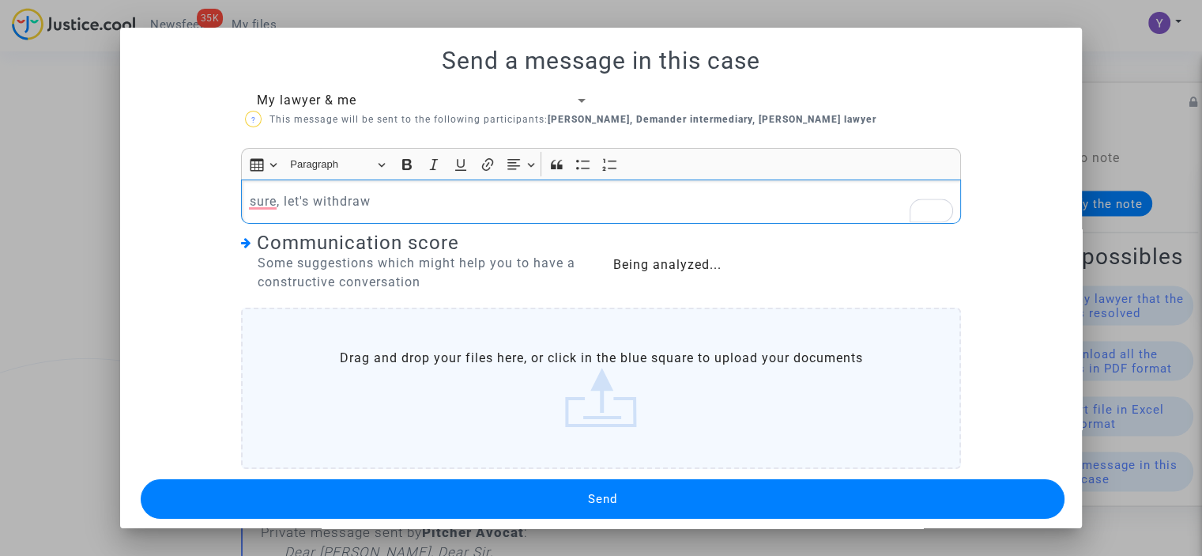  Describe the element at coordinates (601, 201) in the screenshot. I see `p: sure, let's withdraw` at that location.